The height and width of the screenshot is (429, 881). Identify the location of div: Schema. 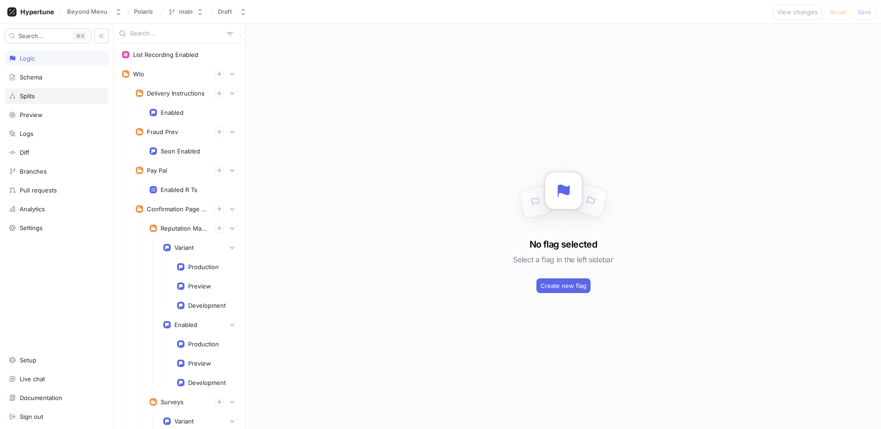
(31, 77).